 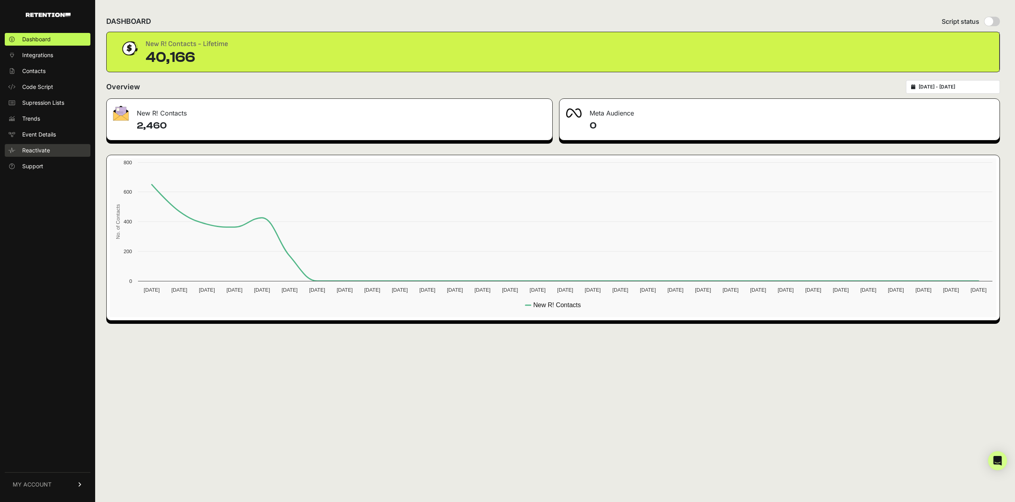 I want to click on h2: DASHBOARD, so click(x=128, y=21).